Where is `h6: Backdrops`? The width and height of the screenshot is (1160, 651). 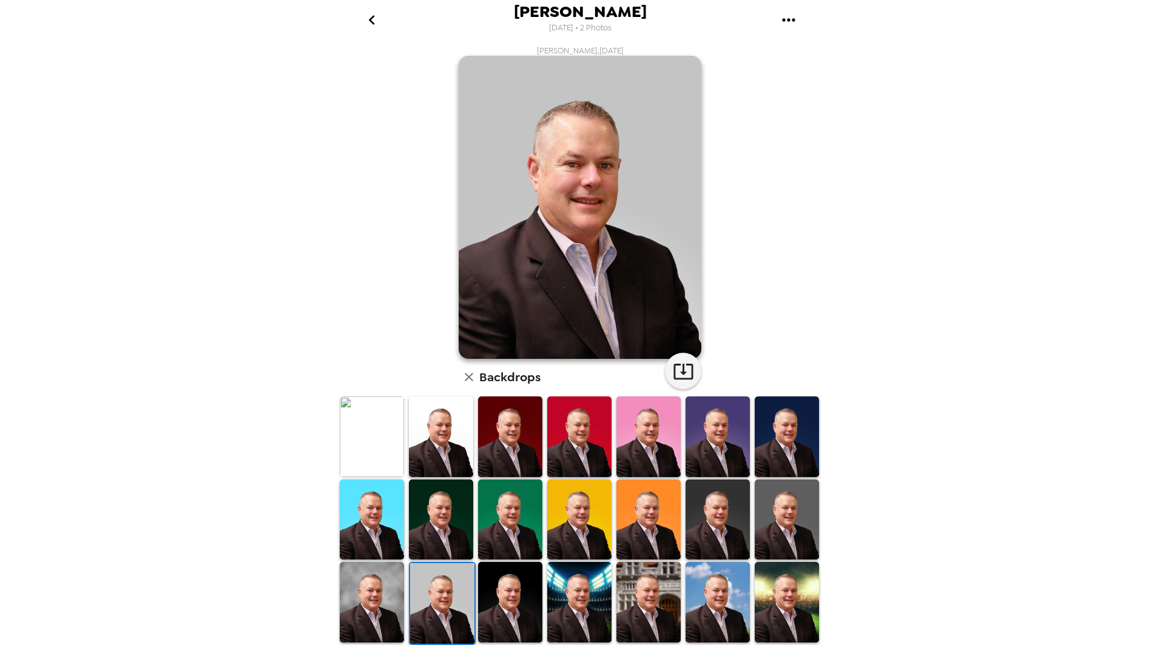
h6: Backdrops is located at coordinates (509, 377).